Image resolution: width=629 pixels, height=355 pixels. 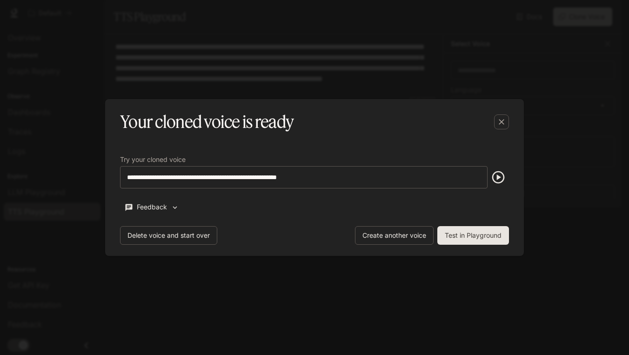 What do you see at coordinates (207, 122) in the screenshot?
I see `h5: Your cloned voice is ready` at bounding box center [207, 122].